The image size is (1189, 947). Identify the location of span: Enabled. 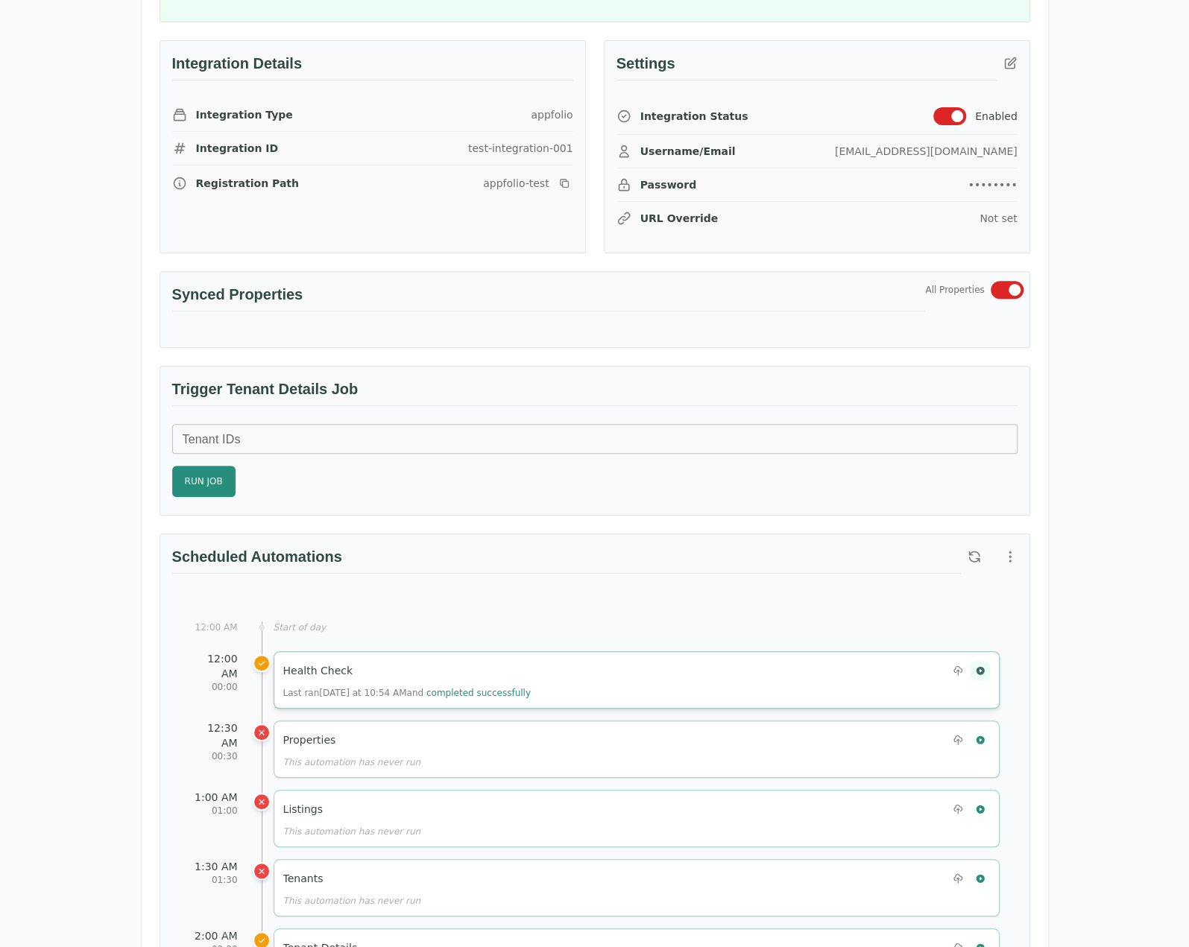
(996, 116).